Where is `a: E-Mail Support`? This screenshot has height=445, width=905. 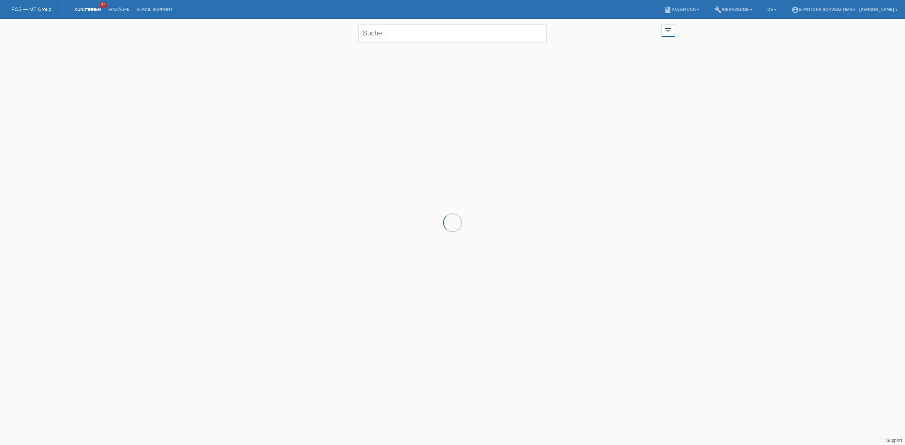 a: E-Mail Support is located at coordinates (155, 9).